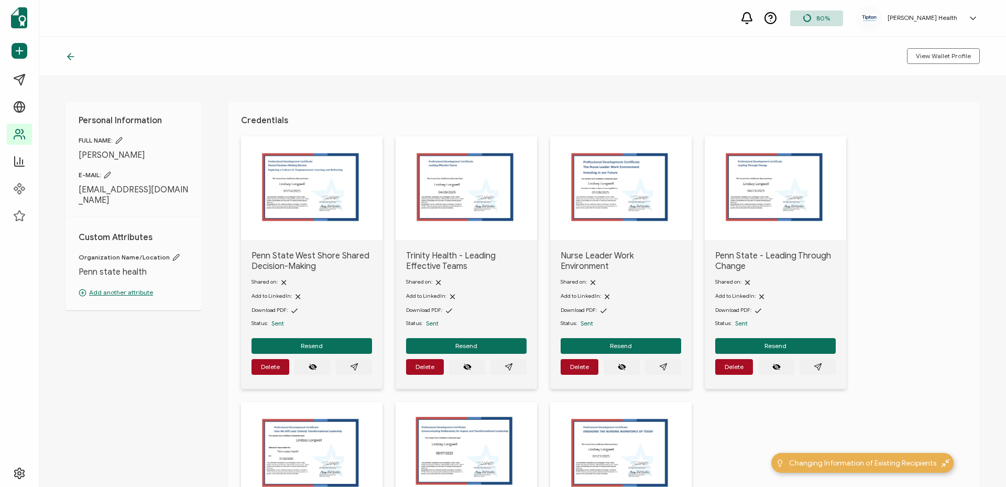  What do you see at coordinates (312, 261) in the screenshot?
I see `span: Penn State West Shore Shared Decision-Making` at bounding box center [312, 261].